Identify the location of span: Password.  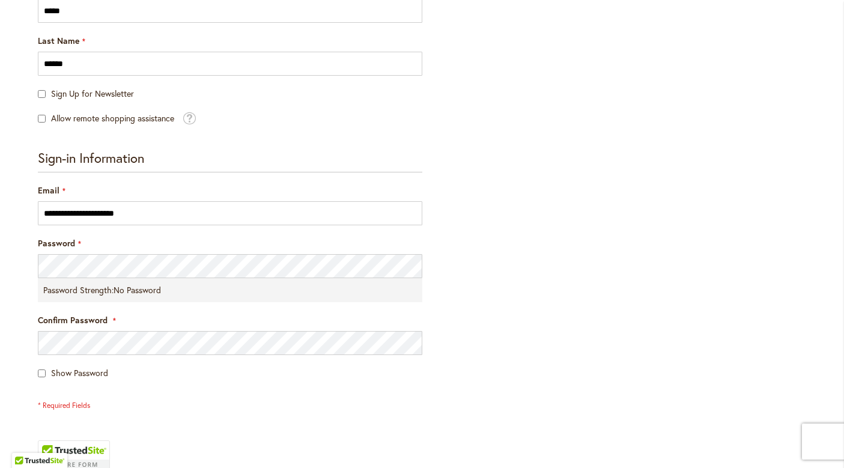
(56, 243).